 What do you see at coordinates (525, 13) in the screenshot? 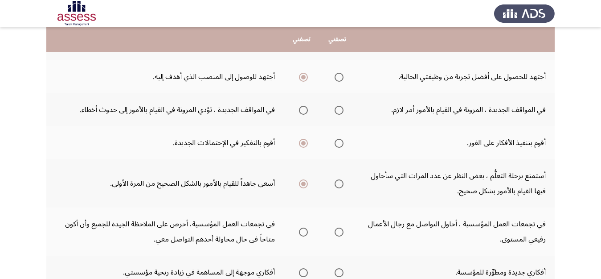
I see `img: Assess Talent Management logo` at bounding box center [525, 13].